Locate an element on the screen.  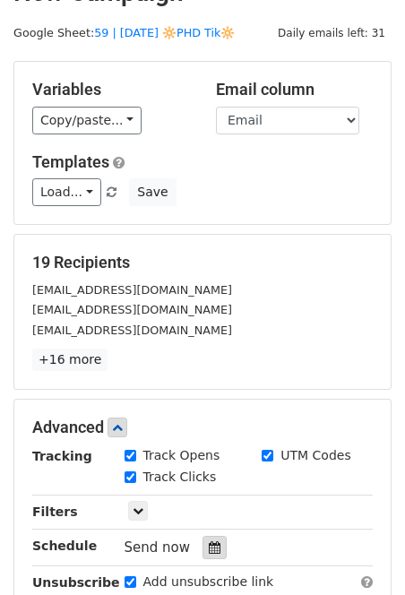
small: Google Sheet: is located at coordinates (124, 32).